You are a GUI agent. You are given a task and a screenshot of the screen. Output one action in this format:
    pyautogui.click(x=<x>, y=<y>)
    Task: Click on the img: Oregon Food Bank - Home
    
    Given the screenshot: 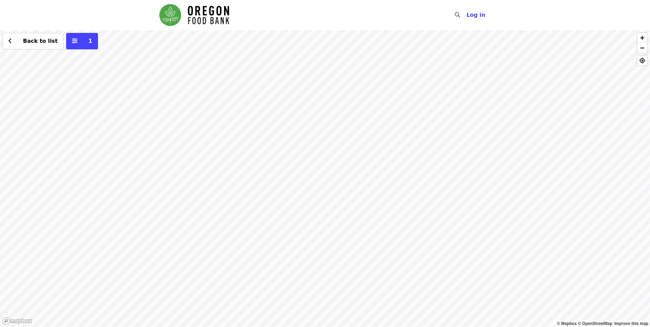 What is the action you would take?
    pyautogui.click(x=194, y=15)
    